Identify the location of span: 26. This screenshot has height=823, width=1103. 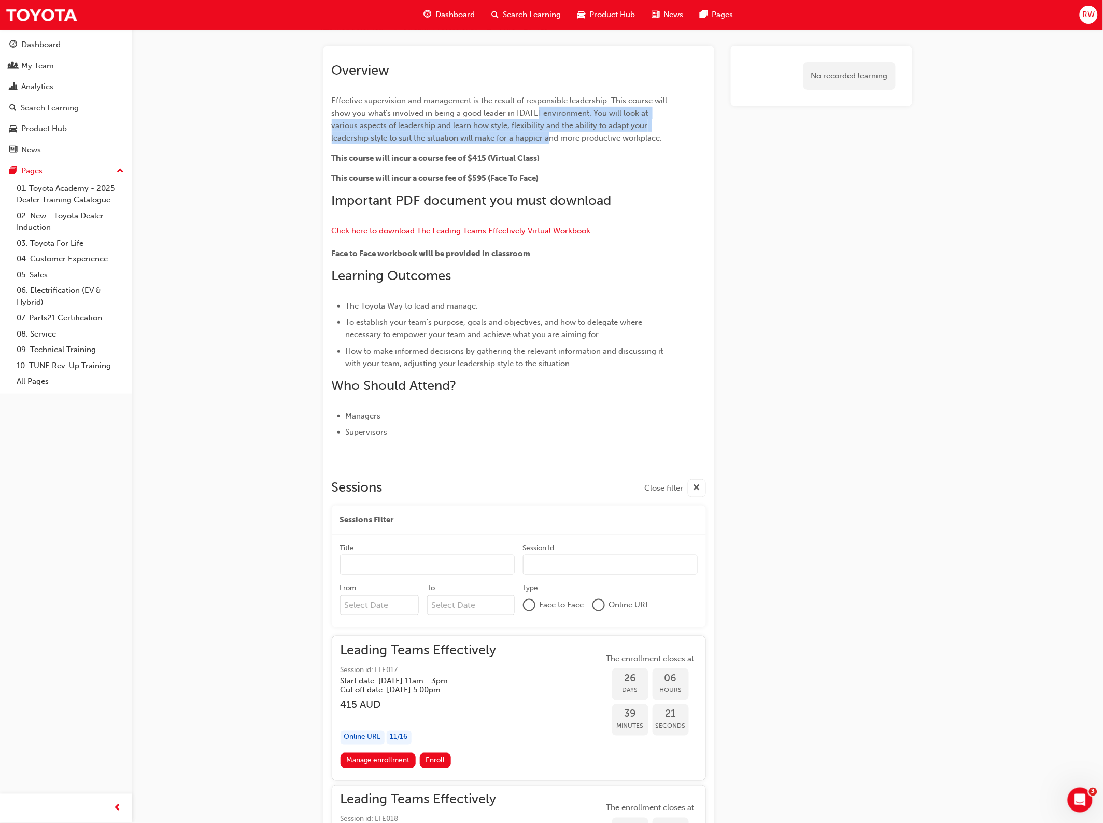
(630, 678).